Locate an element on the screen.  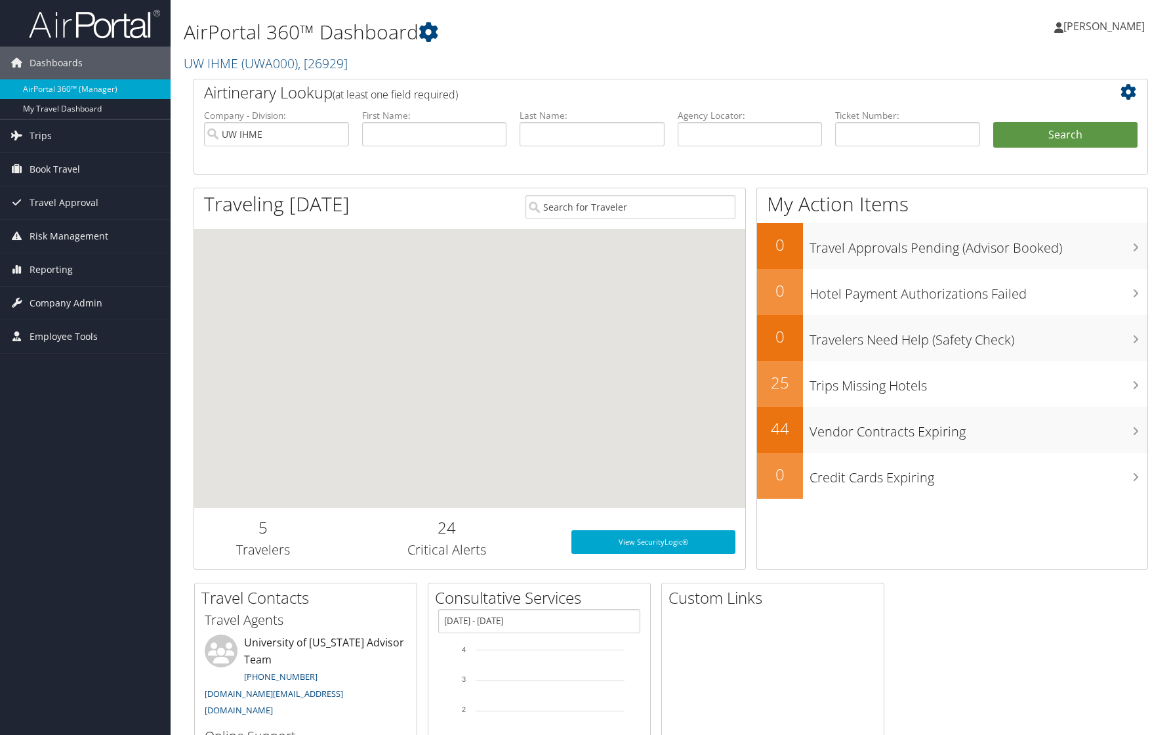
h2: Travel Contacts is located at coordinates (309, 598).